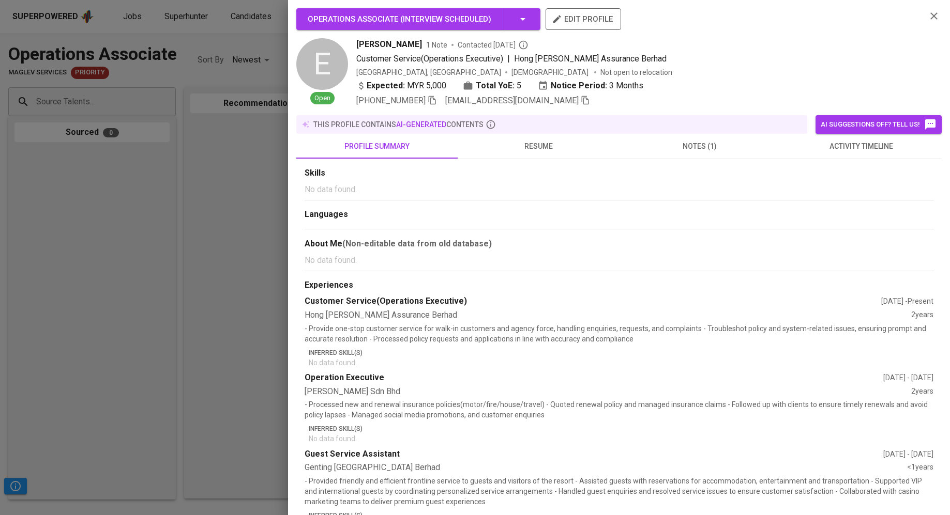 The width and height of the screenshot is (950, 515). What do you see at coordinates (519, 86) in the screenshot?
I see `span: 5` at bounding box center [519, 86].